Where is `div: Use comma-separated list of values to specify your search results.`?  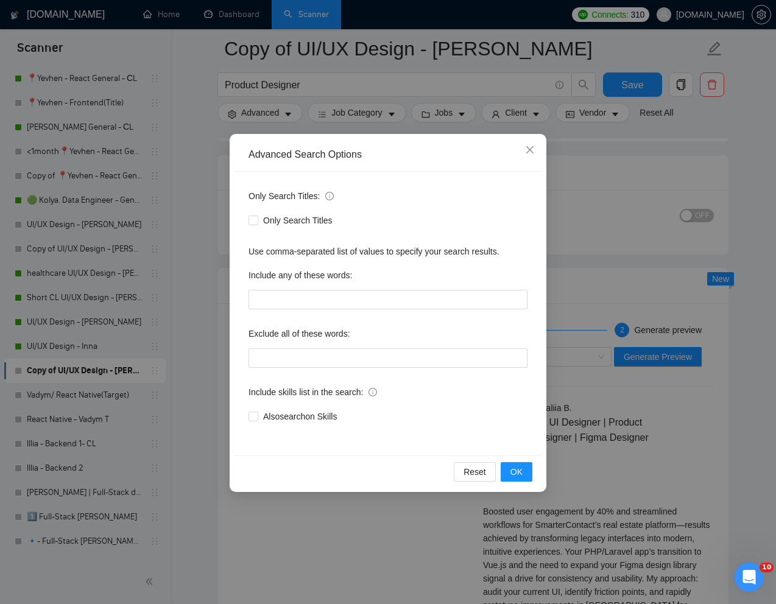 div: Use comma-separated list of values to specify your search results. is located at coordinates (388, 251).